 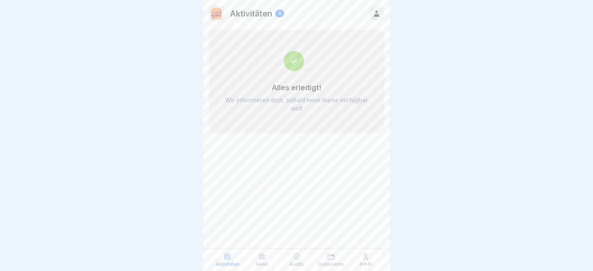 I want to click on p: Profil, so click(x=366, y=264).